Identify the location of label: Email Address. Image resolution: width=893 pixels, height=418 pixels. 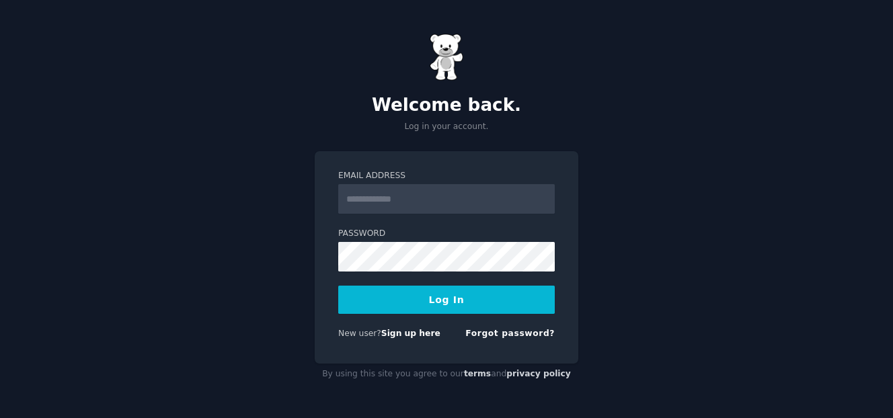
(447, 176).